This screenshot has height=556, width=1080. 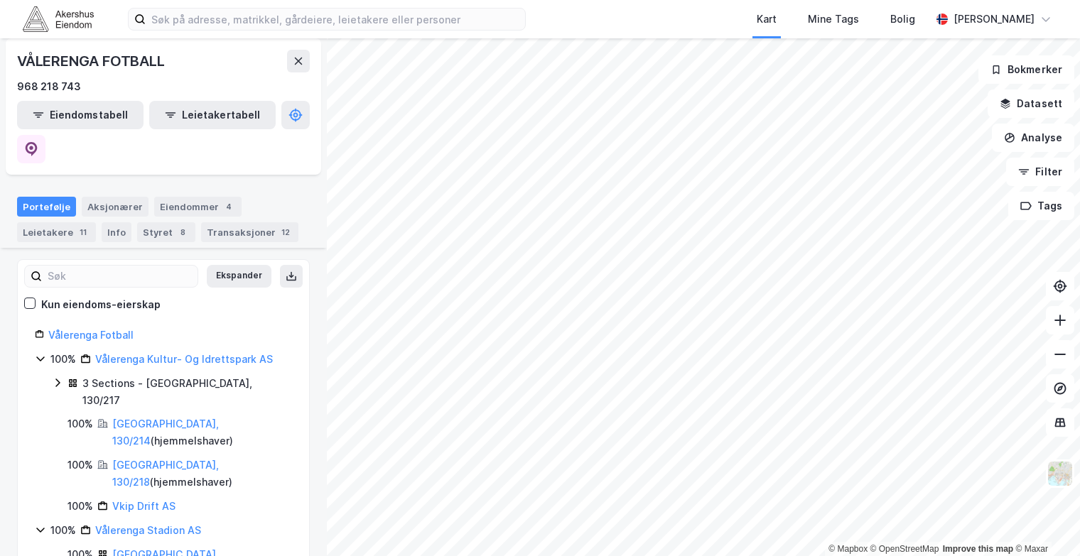 What do you see at coordinates (80, 115) in the screenshot?
I see `button: Eiendomstabell` at bounding box center [80, 115].